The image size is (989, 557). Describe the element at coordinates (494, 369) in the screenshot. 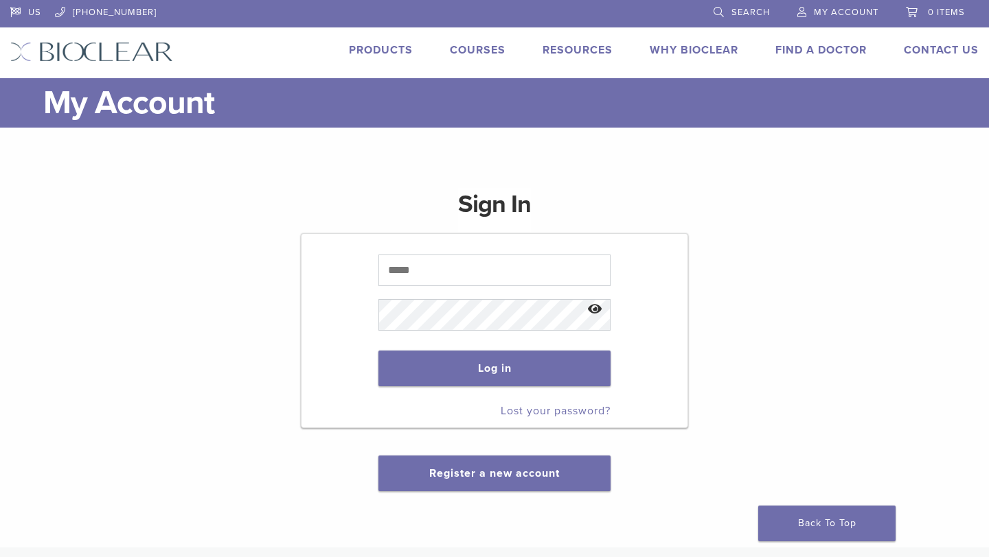

I see `button: Log in` at that location.